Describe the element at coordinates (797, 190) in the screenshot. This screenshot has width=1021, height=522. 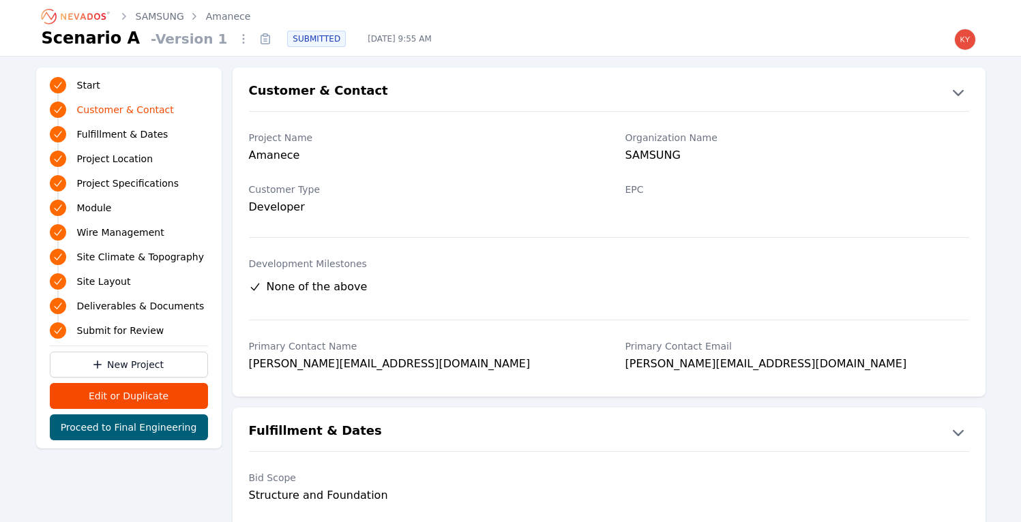
I see `label: EPC` at that location.